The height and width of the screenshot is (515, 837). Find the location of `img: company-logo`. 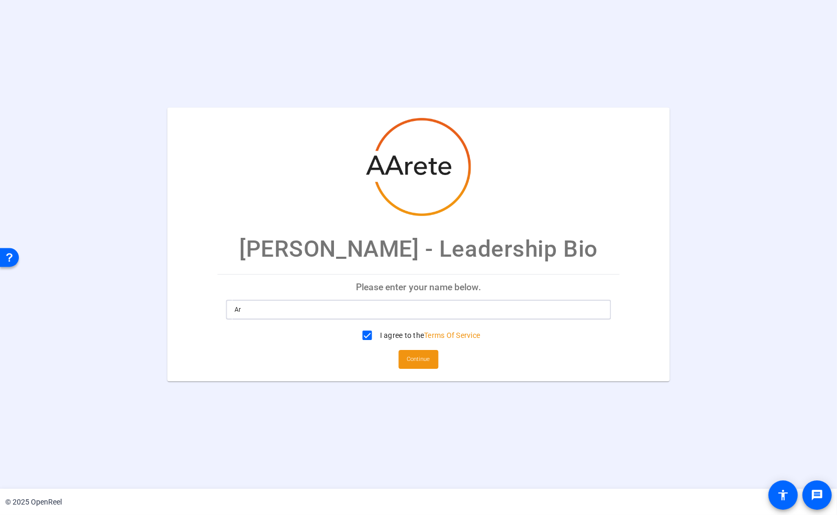

img: company-logo is located at coordinates (419, 166).